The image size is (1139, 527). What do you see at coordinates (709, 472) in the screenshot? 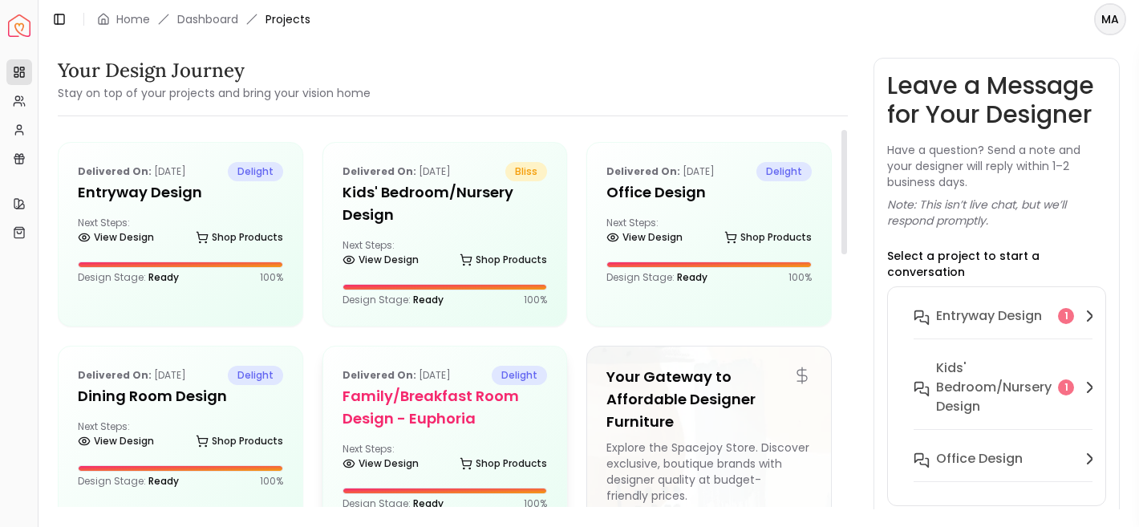
I see `div: Explore the Spacejoy Store. Discover exclusive, boutique brands with designer quality at budget-f...` at bounding box center [709, 472].